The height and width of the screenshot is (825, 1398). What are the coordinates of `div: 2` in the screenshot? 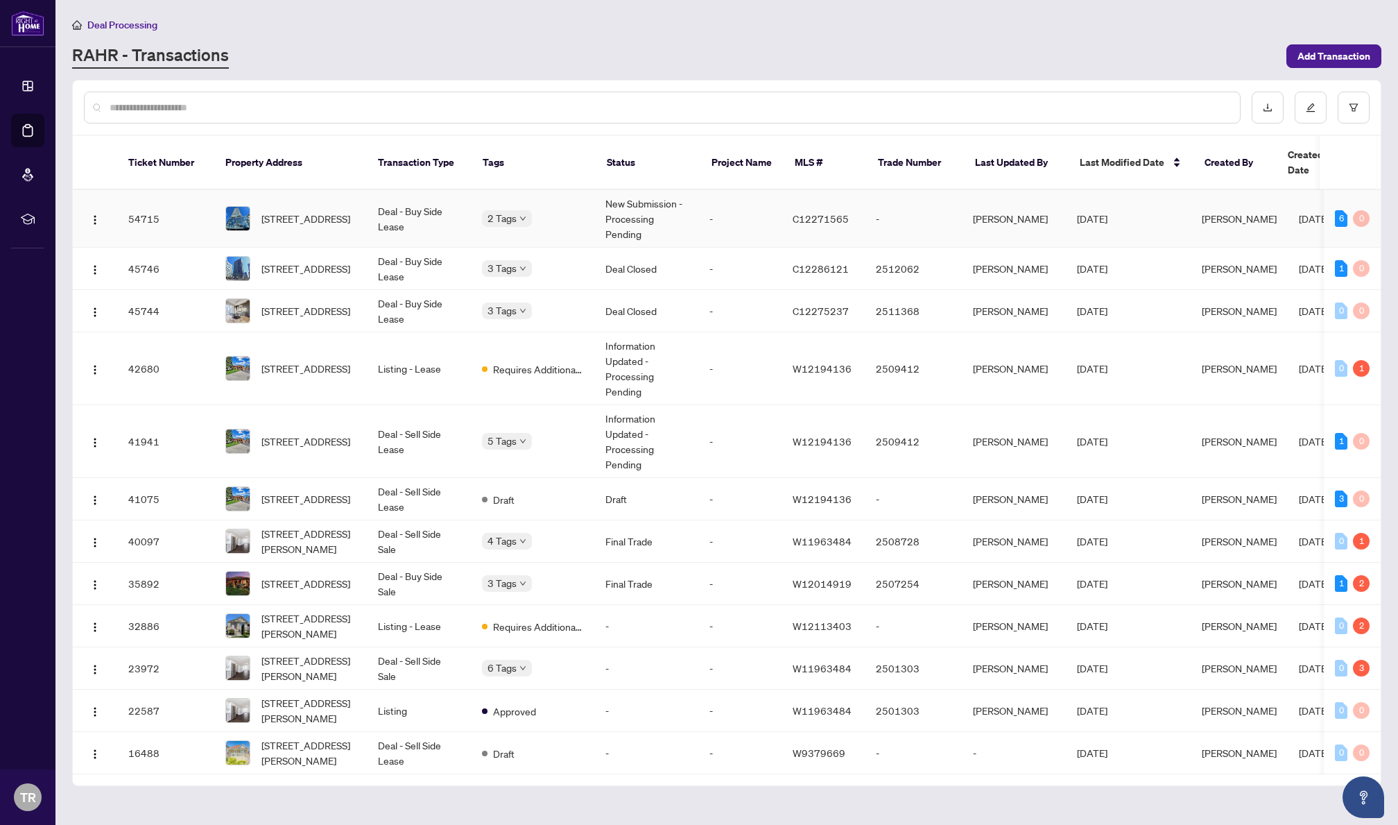 It's located at (1361, 626).